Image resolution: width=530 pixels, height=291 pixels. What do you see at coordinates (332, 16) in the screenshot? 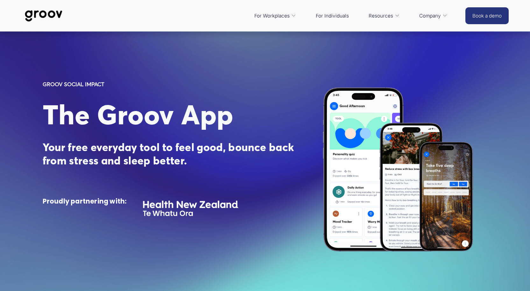
I see `a: For Individuals` at bounding box center [332, 16].